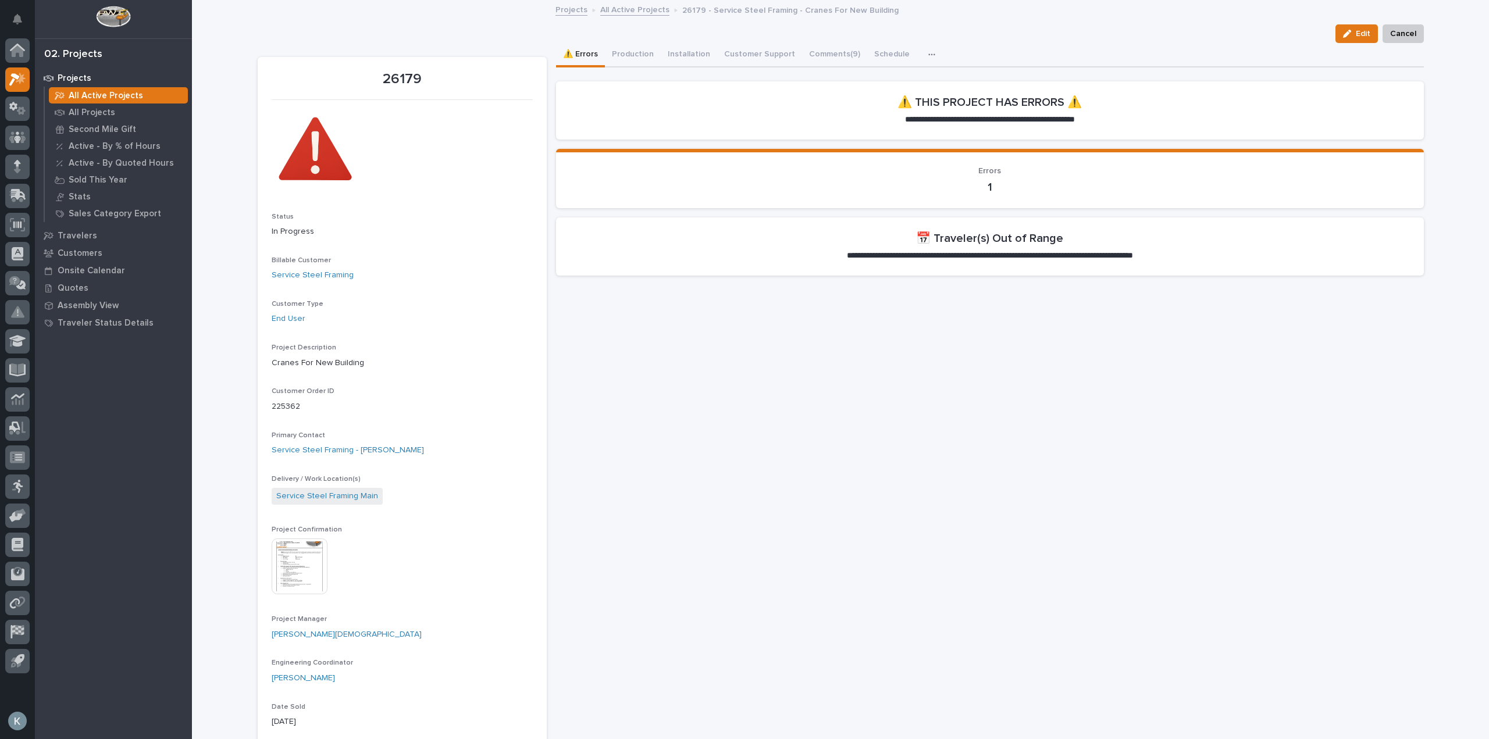 The width and height of the screenshot is (1489, 739). What do you see at coordinates (315, 151) in the screenshot?
I see `img: 2NXtMPZLIz7XYftgBukE1U5SvtaryLymZA7Kh-l4YD4` at bounding box center [315, 151].